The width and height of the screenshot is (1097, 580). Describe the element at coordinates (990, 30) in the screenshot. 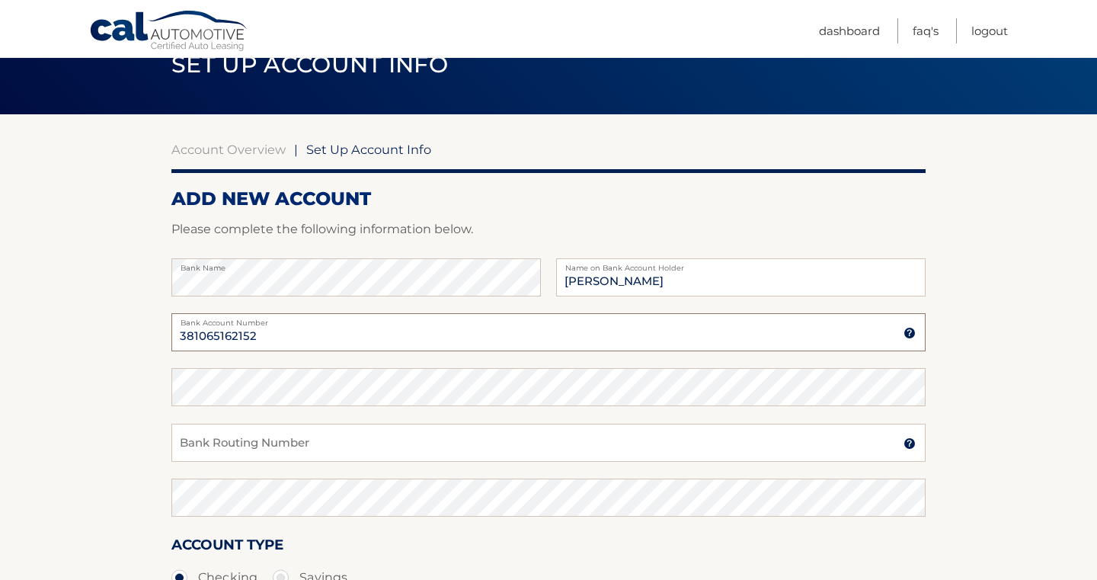

I see `a: Logout` at that location.